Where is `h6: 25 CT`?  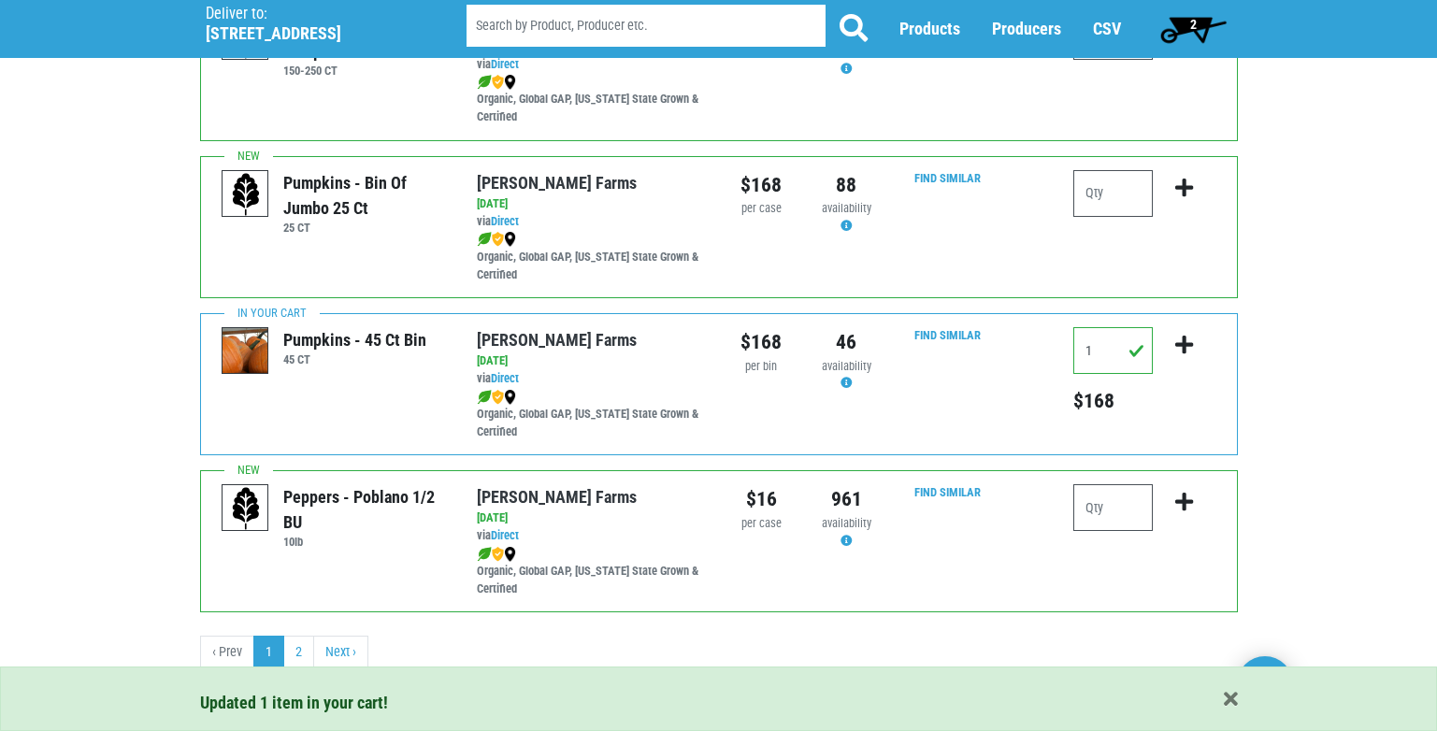
h6: 25 CT is located at coordinates (365, 227).